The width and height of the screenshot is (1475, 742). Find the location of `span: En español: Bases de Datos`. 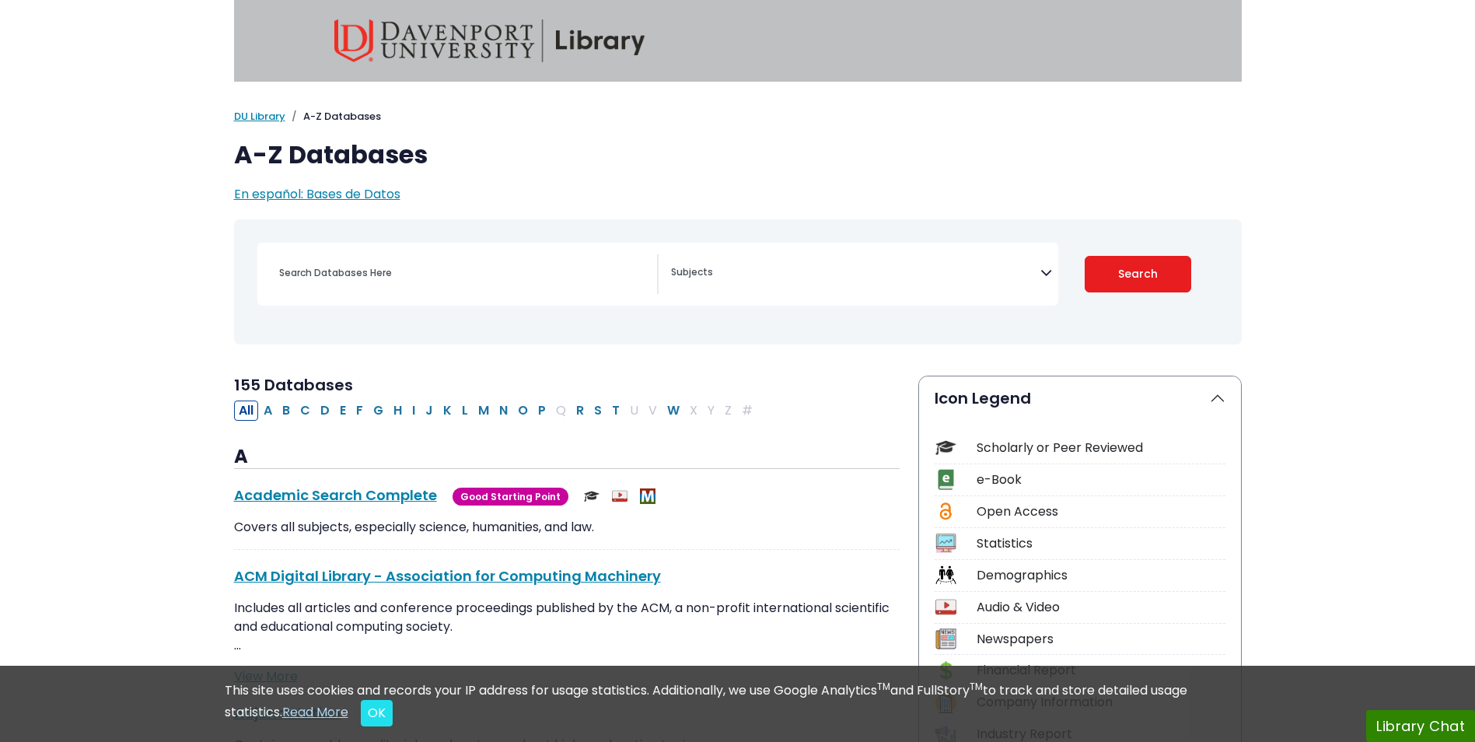

span: En español: Bases de Datos is located at coordinates (317, 194).